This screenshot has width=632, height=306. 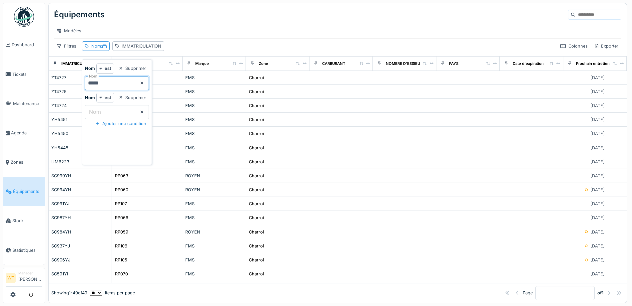 I want to click on img: Badge_color-CXgf-gQk.svg, so click(x=24, y=17).